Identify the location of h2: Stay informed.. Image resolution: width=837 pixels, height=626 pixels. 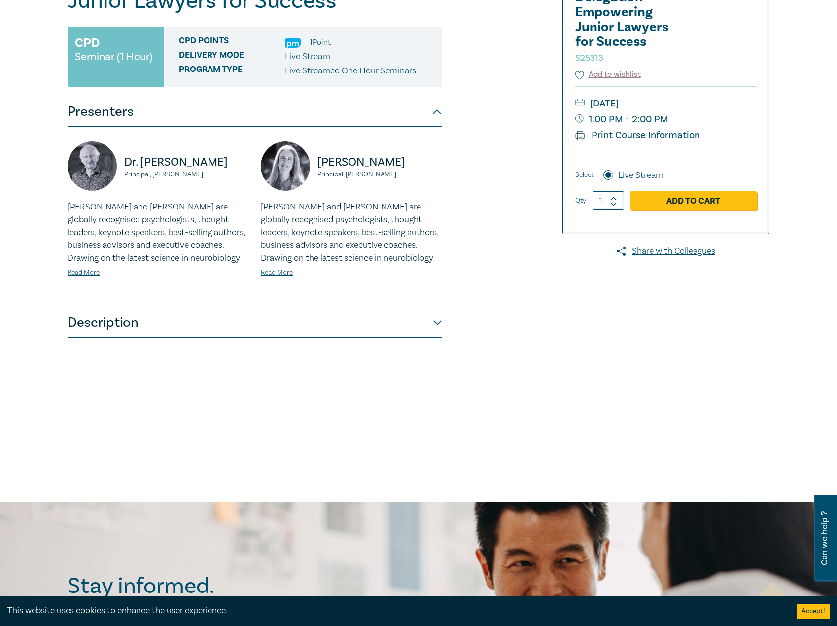
(184, 586).